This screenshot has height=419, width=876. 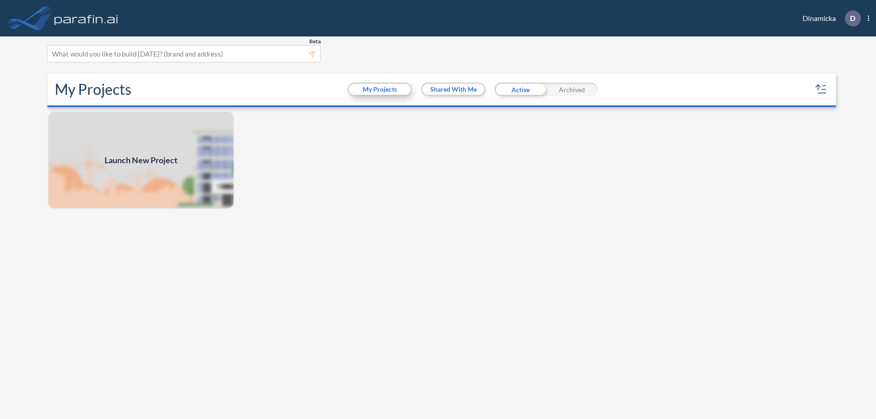 I want to click on div: Dinamicka, so click(x=829, y=18).